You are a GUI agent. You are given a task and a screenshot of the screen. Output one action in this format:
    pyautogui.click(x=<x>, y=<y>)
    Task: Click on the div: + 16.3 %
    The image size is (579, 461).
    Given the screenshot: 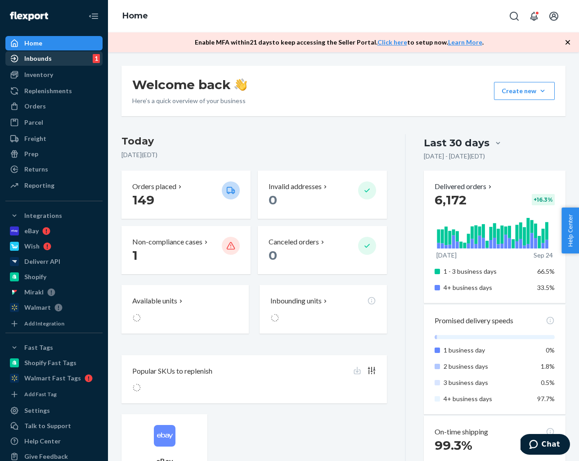 What is the action you would take?
    pyautogui.click(x=543, y=199)
    